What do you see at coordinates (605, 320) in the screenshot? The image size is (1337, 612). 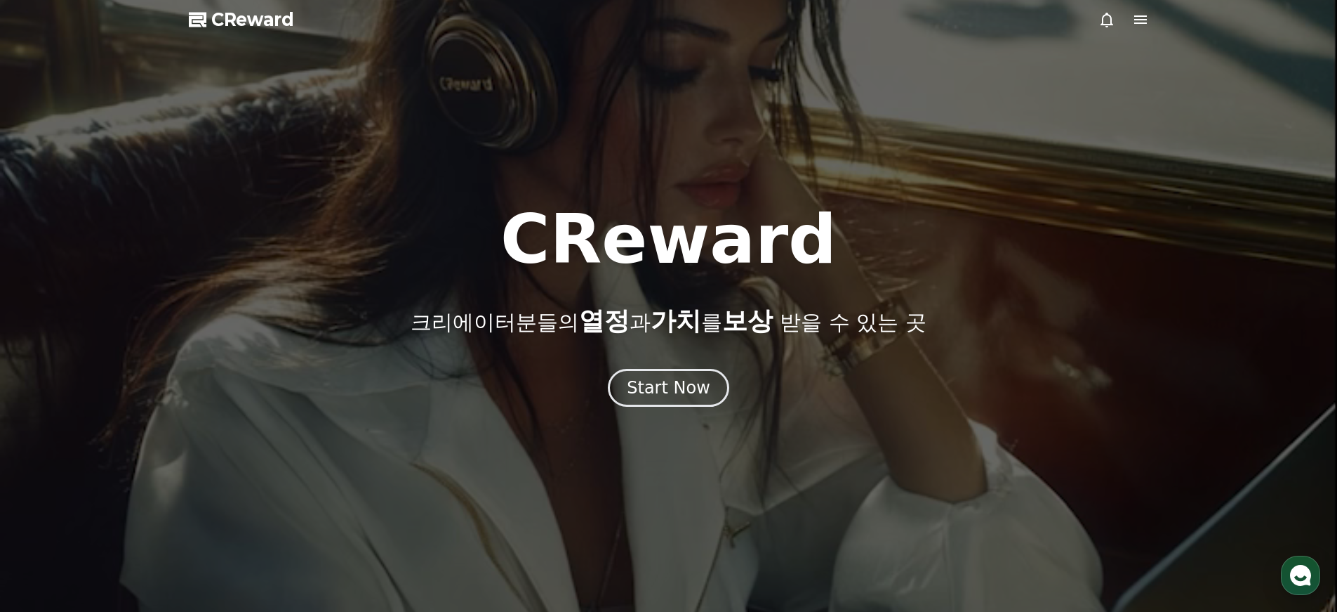 I see `span: 열정` at bounding box center [605, 320].